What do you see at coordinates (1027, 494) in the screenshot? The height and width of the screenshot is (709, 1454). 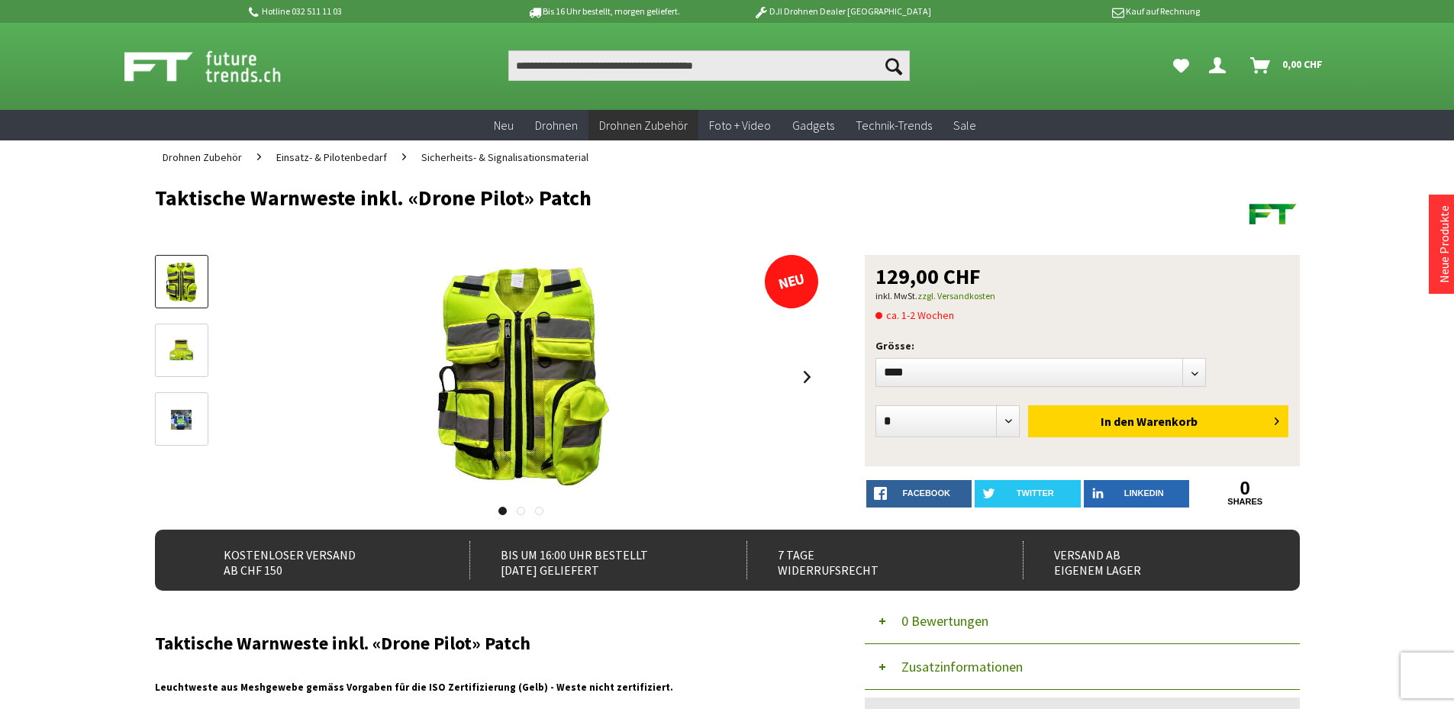 I see `a: twitter` at bounding box center [1027, 494].